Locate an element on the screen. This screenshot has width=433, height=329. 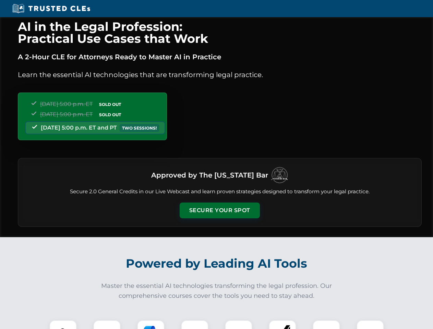
p: Master the essential AI technologies transforming the legal profession. Our comprehensive courses... is located at coordinates (217, 291).